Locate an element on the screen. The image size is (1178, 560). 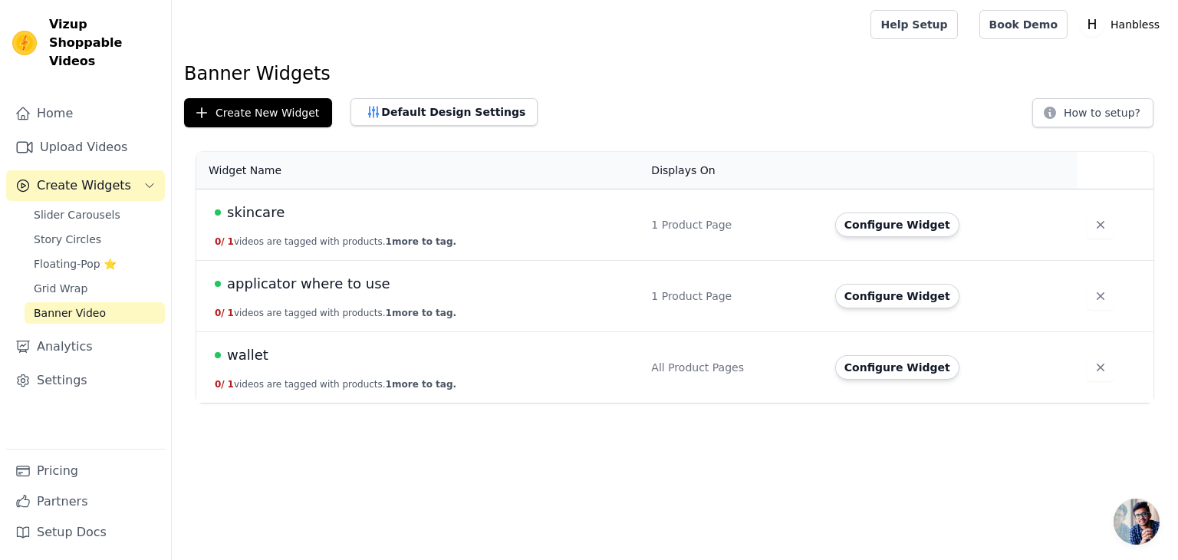
span: wallet is located at coordinates (248, 355).